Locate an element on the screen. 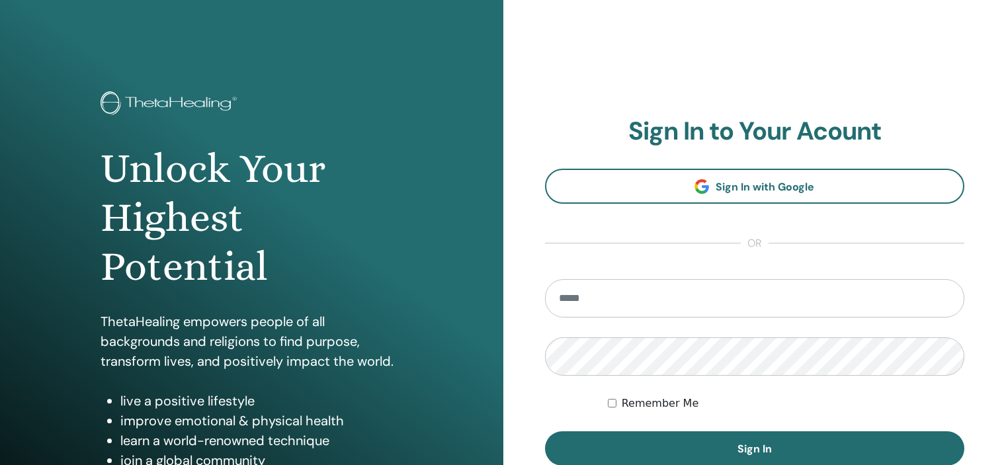 The height and width of the screenshot is (465, 1006). h1: Unlock Your Highest Potential is located at coordinates (251, 218).